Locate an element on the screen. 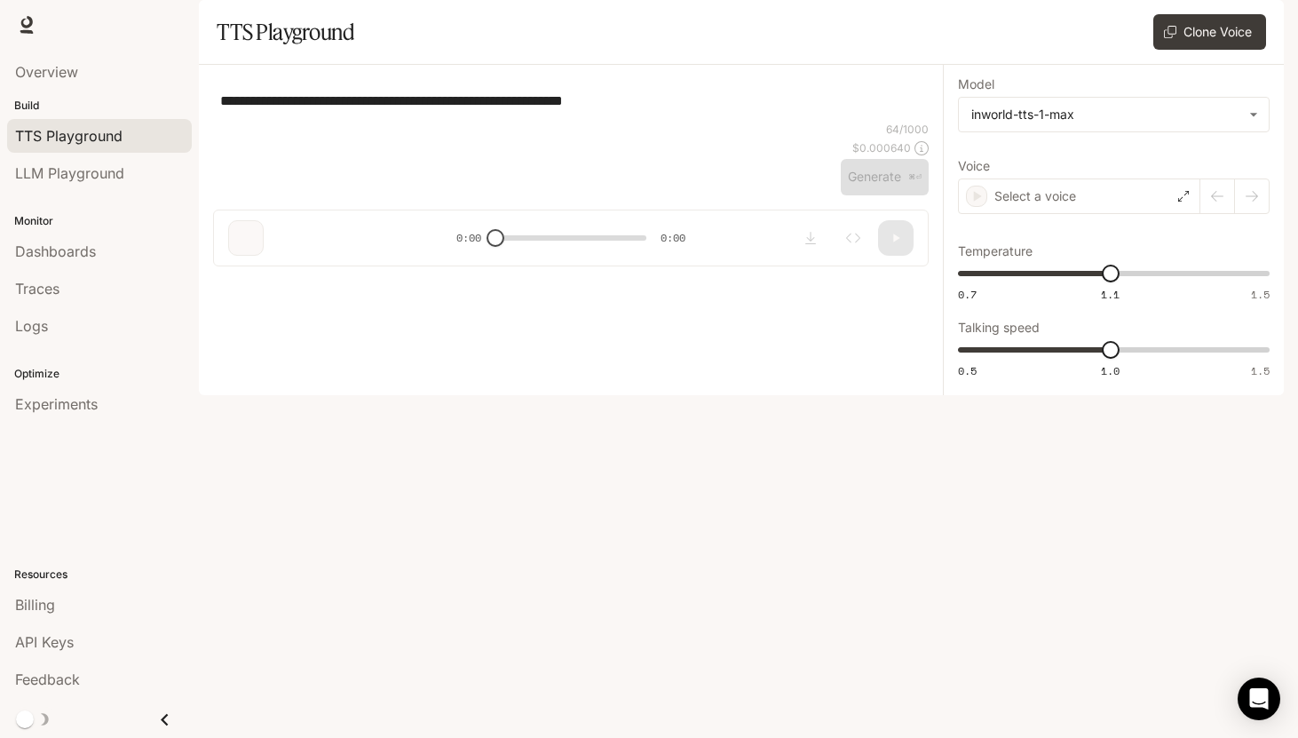 The image size is (1298, 738). button: Clone Voice is located at coordinates (1209, 32).